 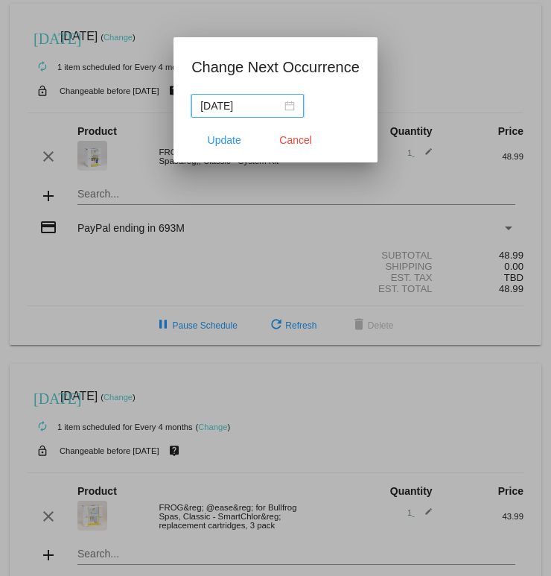 I want to click on input: Select date, so click(x=241, y=106).